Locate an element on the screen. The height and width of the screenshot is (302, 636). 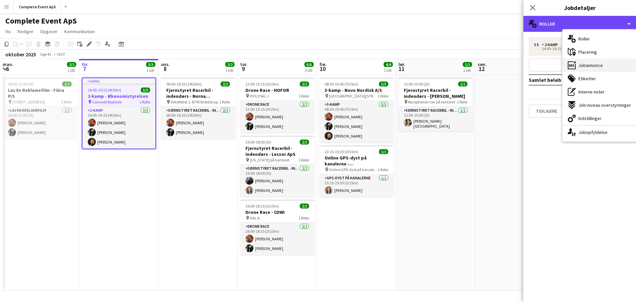
span: Interne noter is located at coordinates (591, 92).